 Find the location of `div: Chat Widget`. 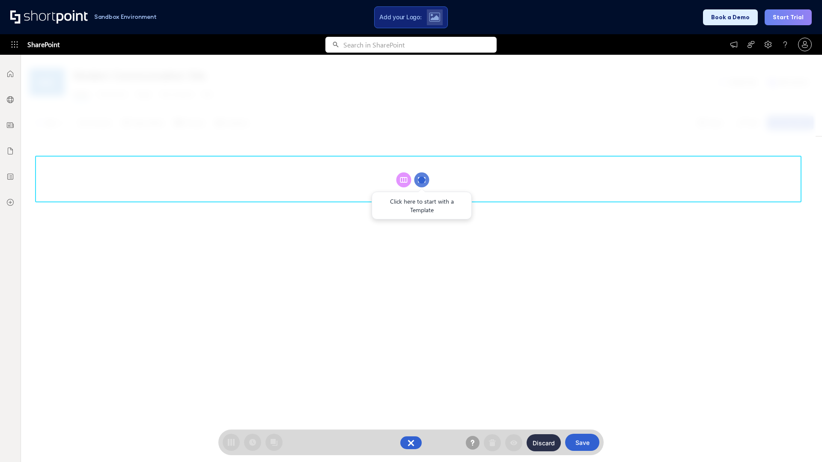

div: Chat Widget is located at coordinates (800, 442).